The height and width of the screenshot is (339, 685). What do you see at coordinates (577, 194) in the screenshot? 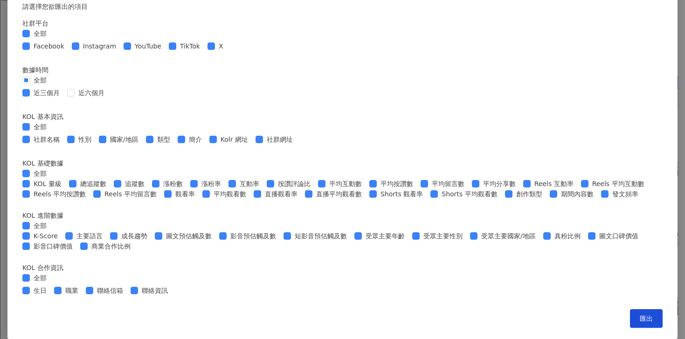
I see `span: 期間內容數` at bounding box center [577, 194].